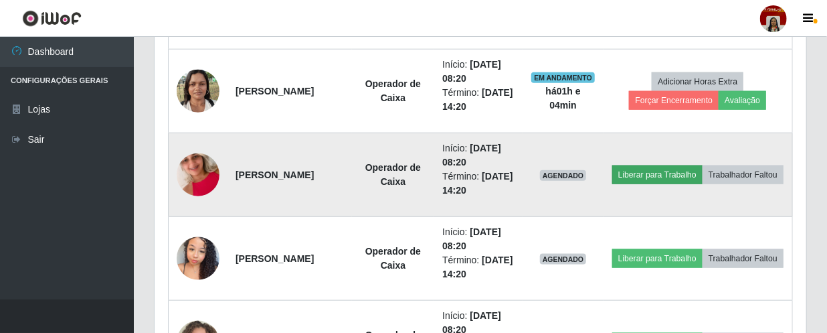 The height and width of the screenshot is (333, 827). I want to click on img: 1749491898504.jpeg, so click(198, 175).